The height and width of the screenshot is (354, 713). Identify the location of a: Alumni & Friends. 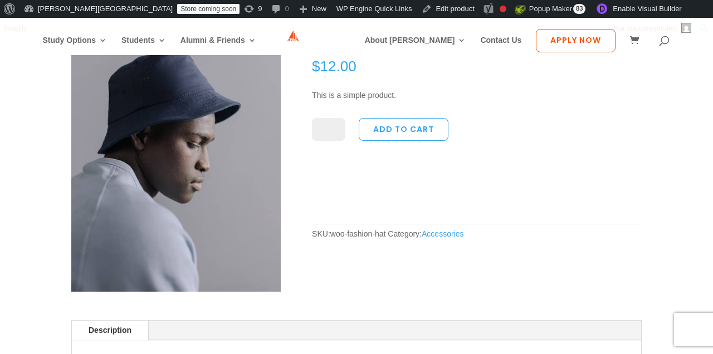
(218, 46).